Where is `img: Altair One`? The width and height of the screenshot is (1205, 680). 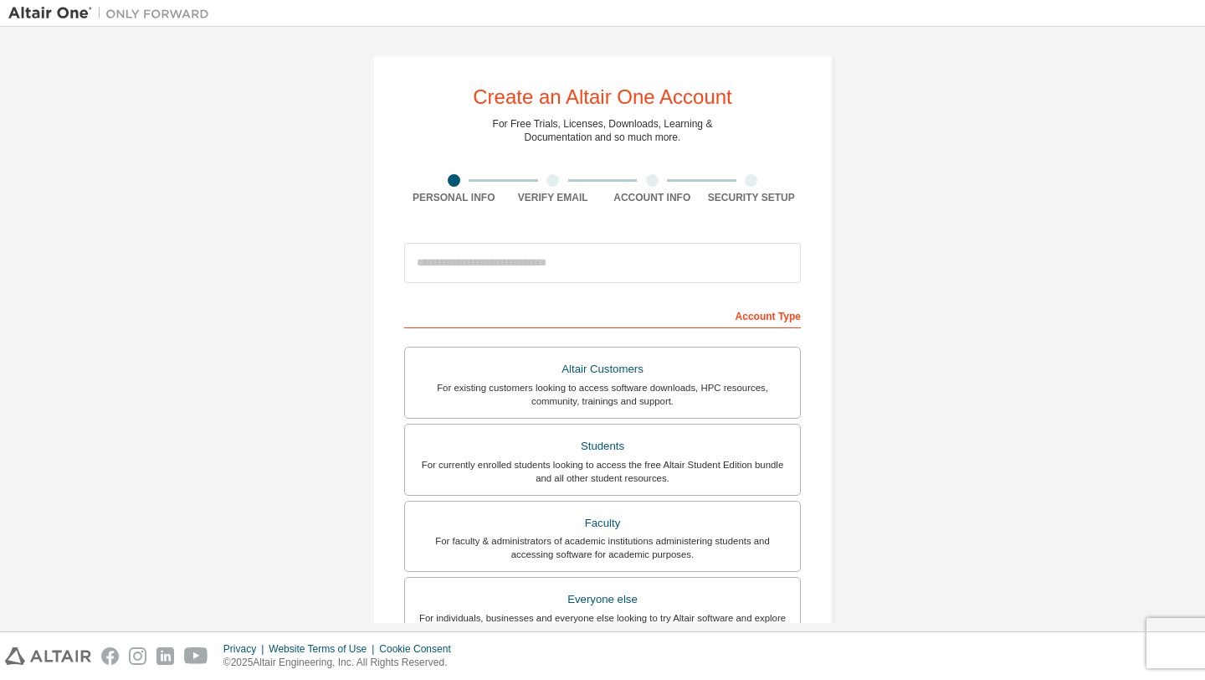
img: Altair One is located at coordinates (113, 13).